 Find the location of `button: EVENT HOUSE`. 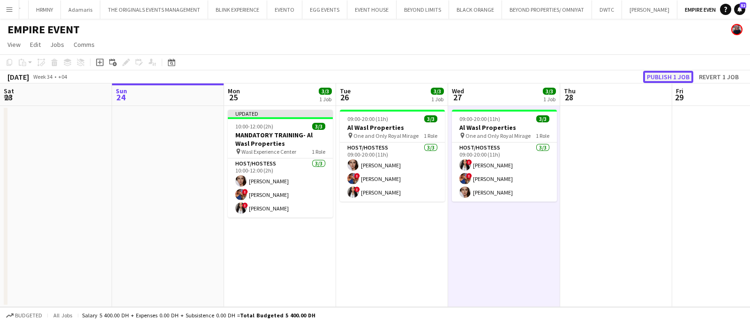

button: EVENT HOUSE is located at coordinates (372, 9).